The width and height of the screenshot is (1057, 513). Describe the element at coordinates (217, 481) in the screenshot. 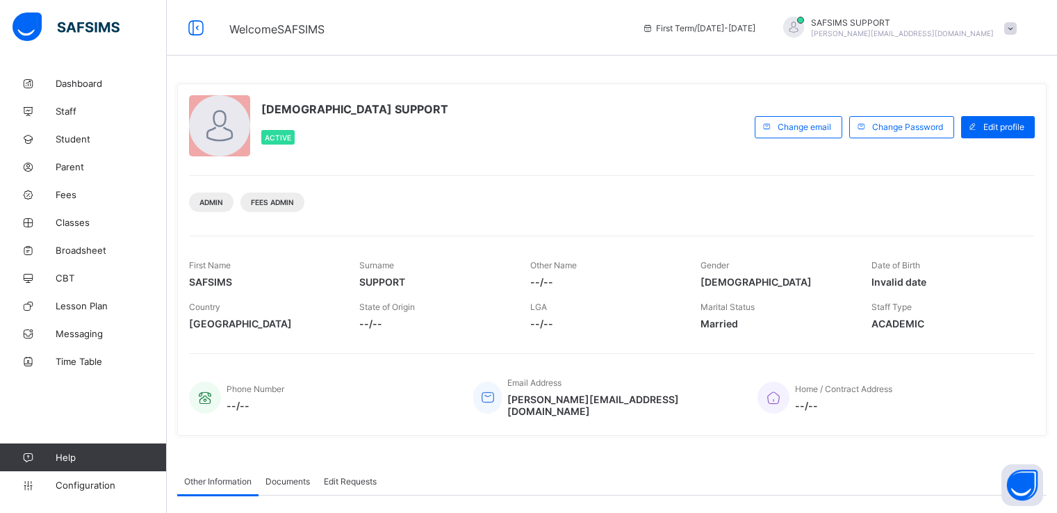

I see `span: Other Information` at that location.